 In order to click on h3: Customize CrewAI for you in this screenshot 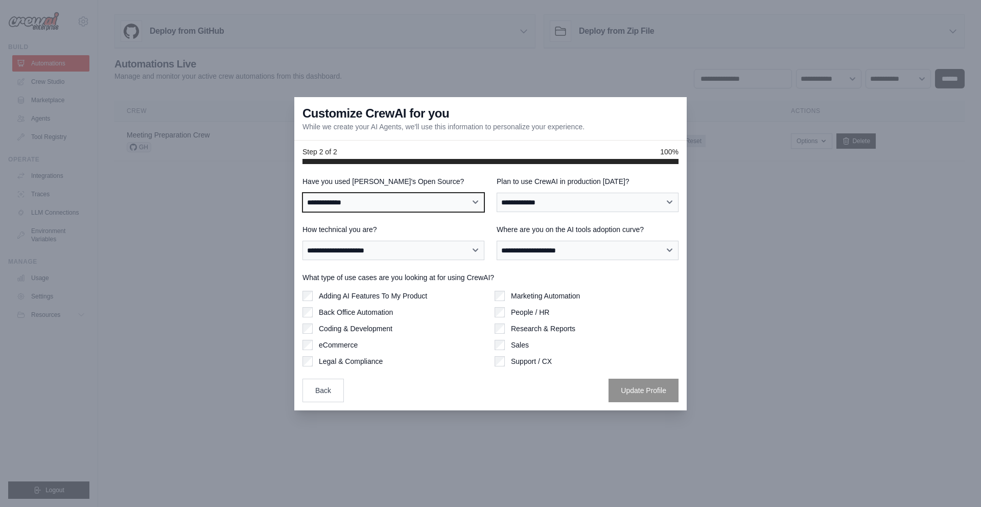, I will do `click(375, 113)`.